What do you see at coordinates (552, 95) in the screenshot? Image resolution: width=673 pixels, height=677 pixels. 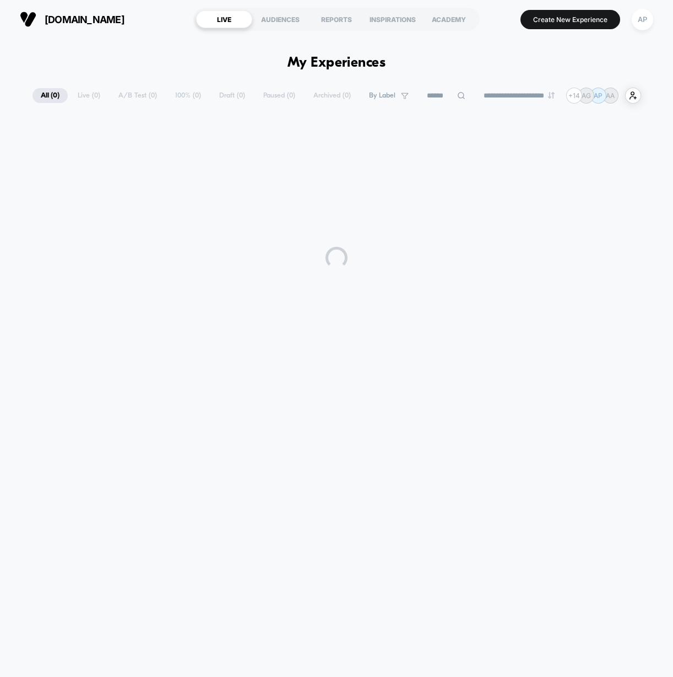 I see `img: end` at bounding box center [552, 95].